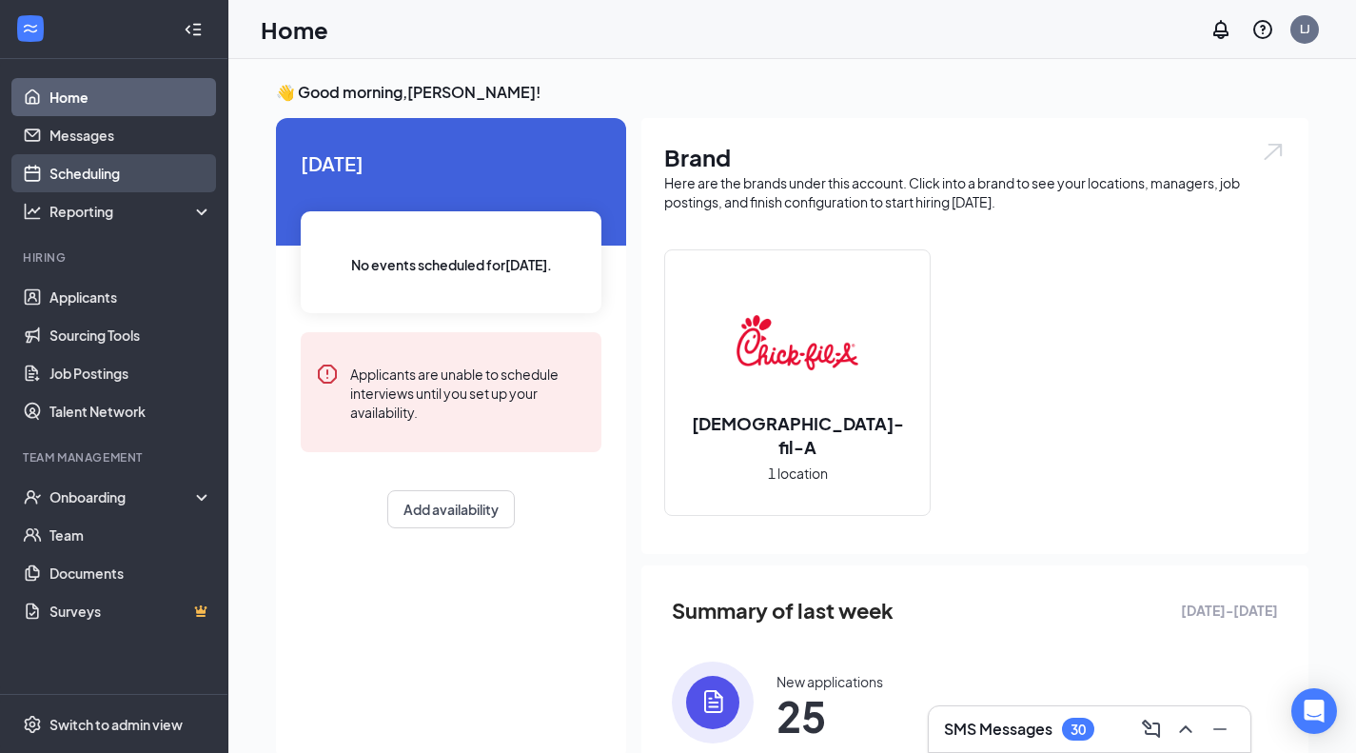 The width and height of the screenshot is (1356, 753). What do you see at coordinates (30, 29) in the screenshot?
I see `svg: WorkstreamLogo` at bounding box center [30, 29].